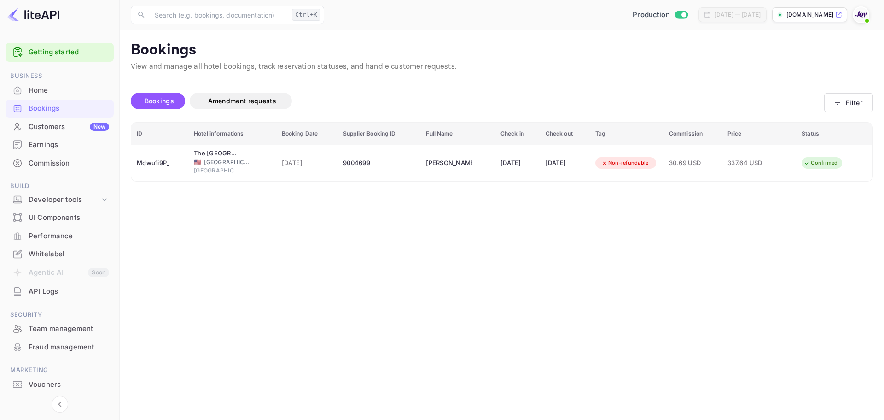  I want to click on span: Security, so click(59, 315).